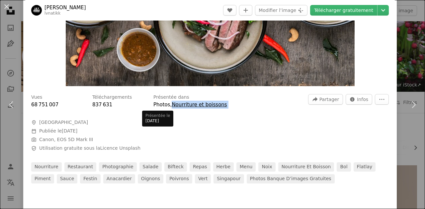 This screenshot has height=209, width=425. Describe the element at coordinates (171, 98) in the screenshot. I see `h3: Présentée dans` at that location.